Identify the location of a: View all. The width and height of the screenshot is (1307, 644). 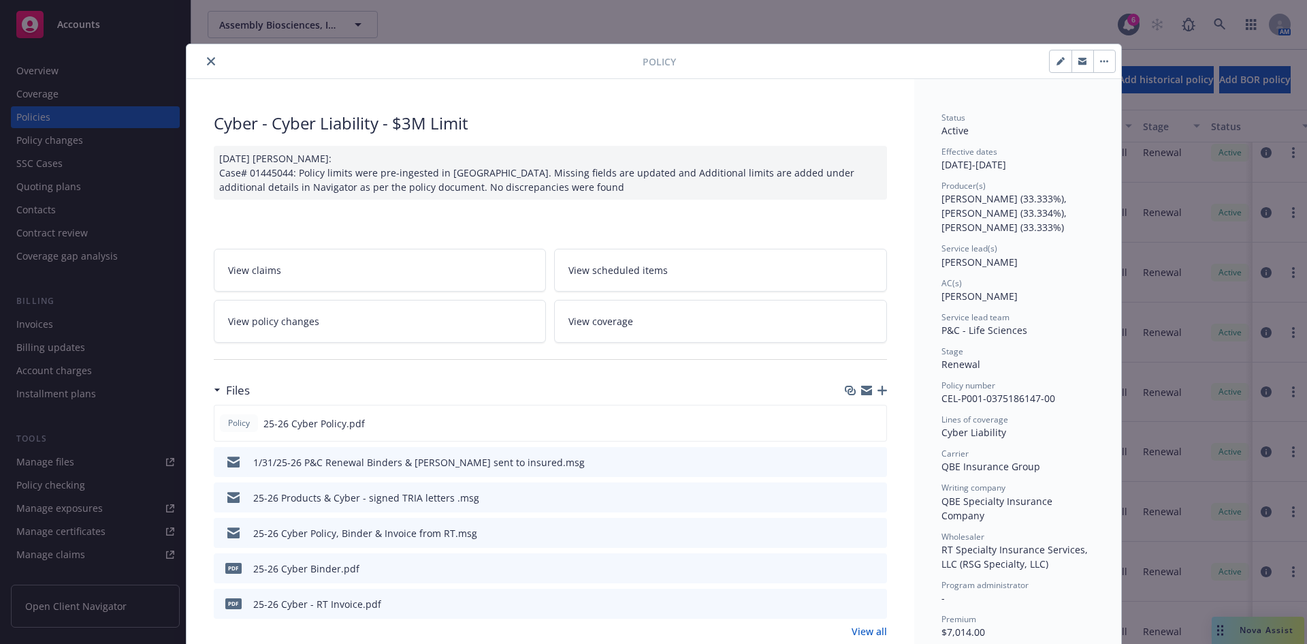
(870, 631).